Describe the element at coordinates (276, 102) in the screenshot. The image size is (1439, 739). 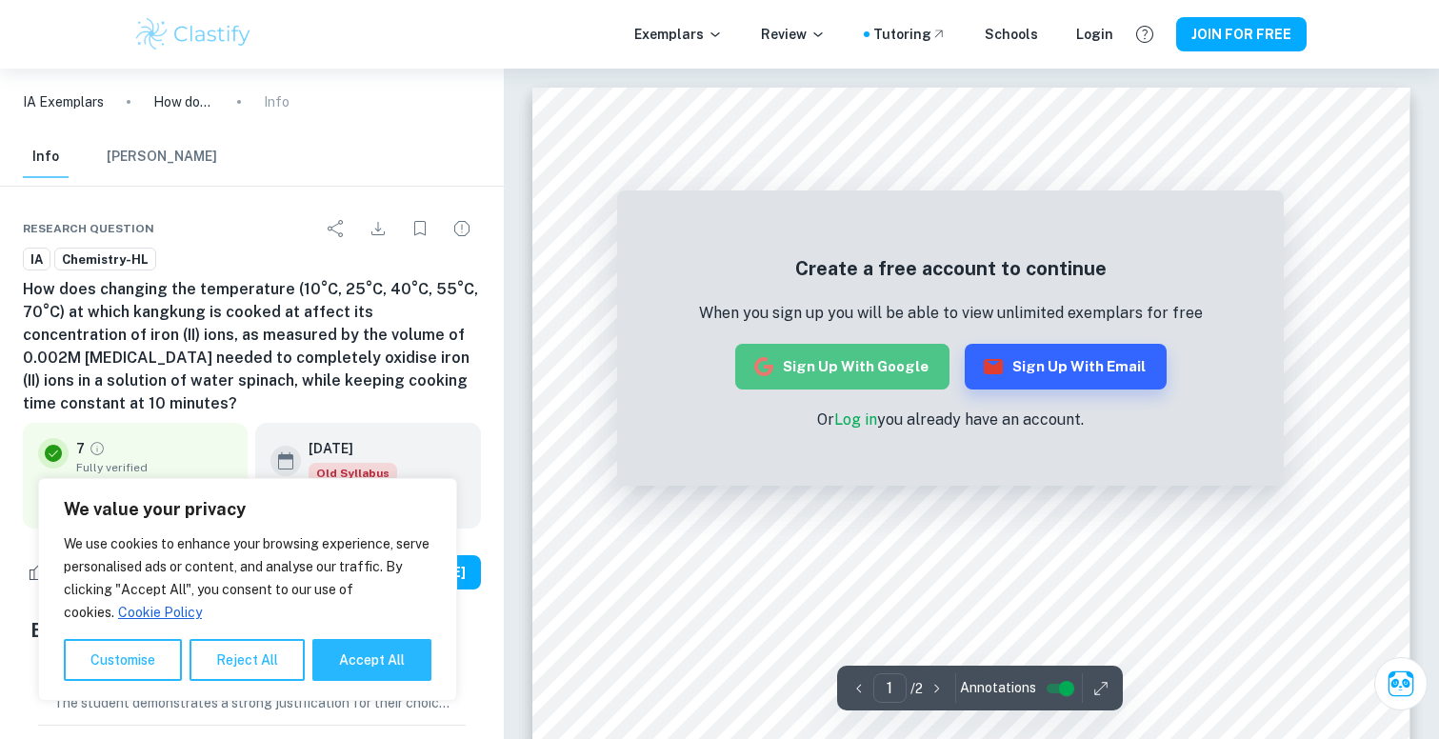
I see `p: Info` at that location.